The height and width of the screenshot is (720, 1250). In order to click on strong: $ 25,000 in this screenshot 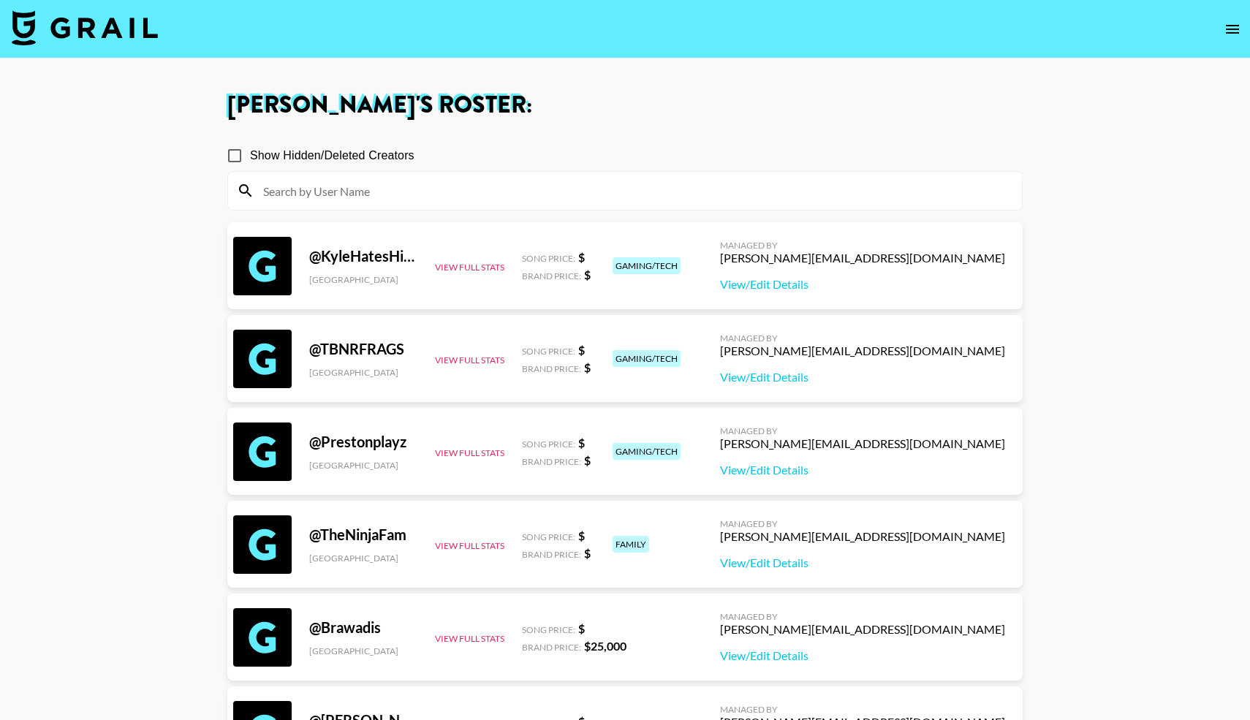, I will do `click(605, 645)`.